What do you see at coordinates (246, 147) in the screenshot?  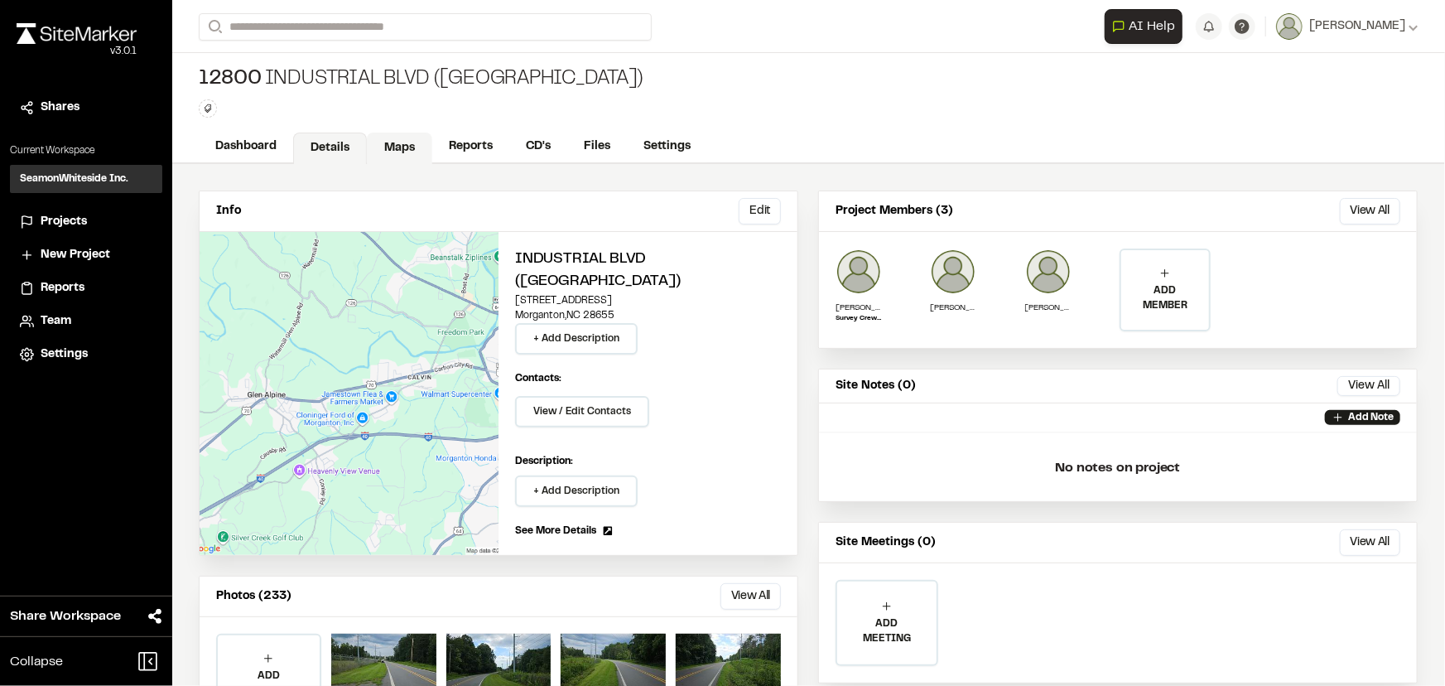 I see `a: Dashboard` at bounding box center [246, 147].